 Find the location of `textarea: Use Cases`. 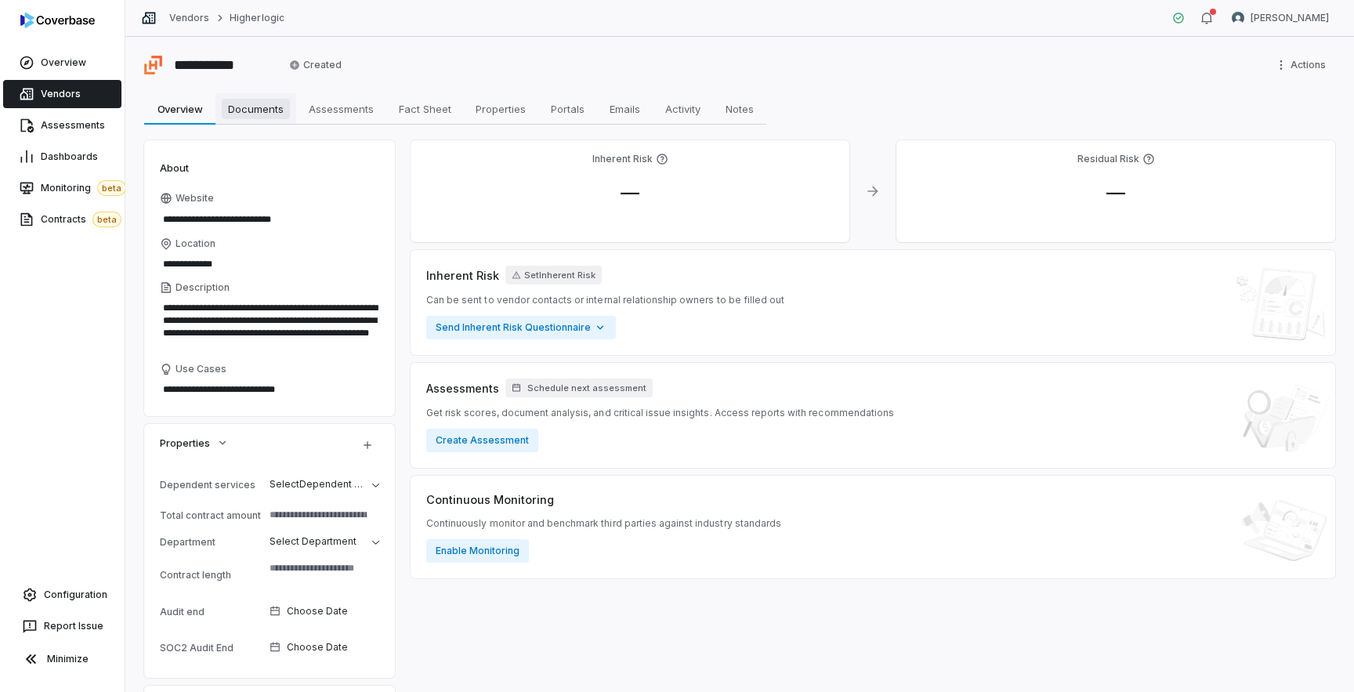

textarea: Use Cases is located at coordinates (270, 389).